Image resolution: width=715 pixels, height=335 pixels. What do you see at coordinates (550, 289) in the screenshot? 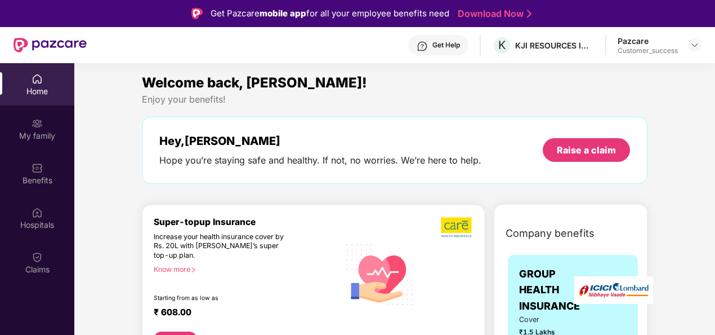
I see `span: GROUP HEALTH INSURANCE` at bounding box center [550, 289].